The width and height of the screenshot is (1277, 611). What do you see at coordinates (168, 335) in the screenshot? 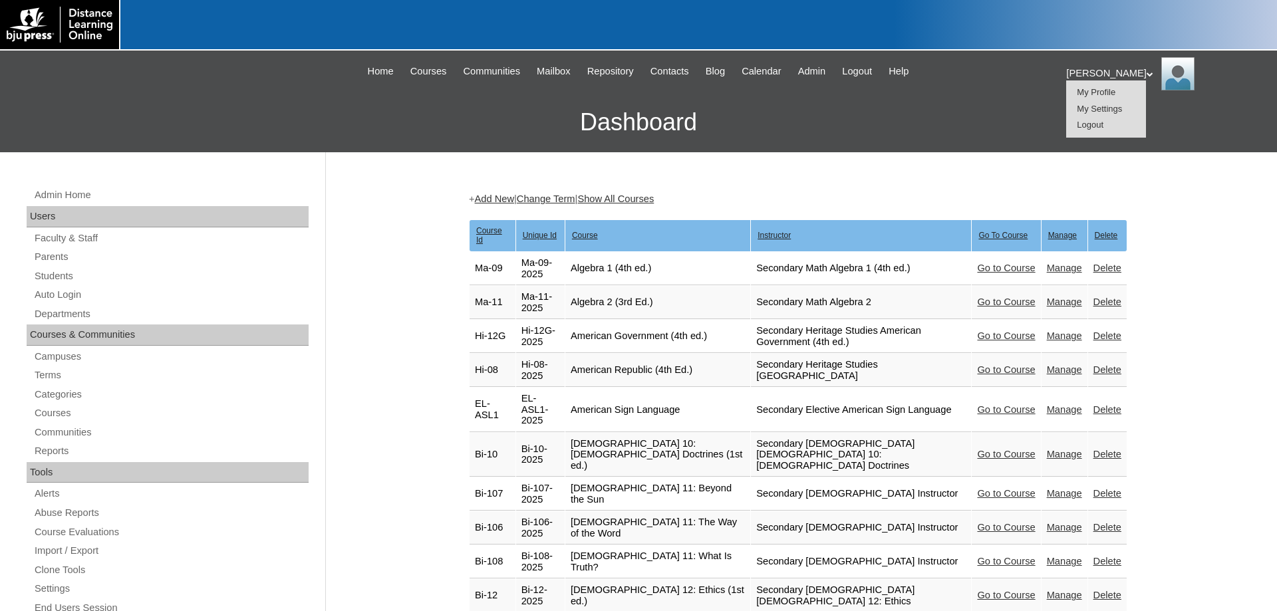
I see `div: Courses & Communities` at bounding box center [168, 335].